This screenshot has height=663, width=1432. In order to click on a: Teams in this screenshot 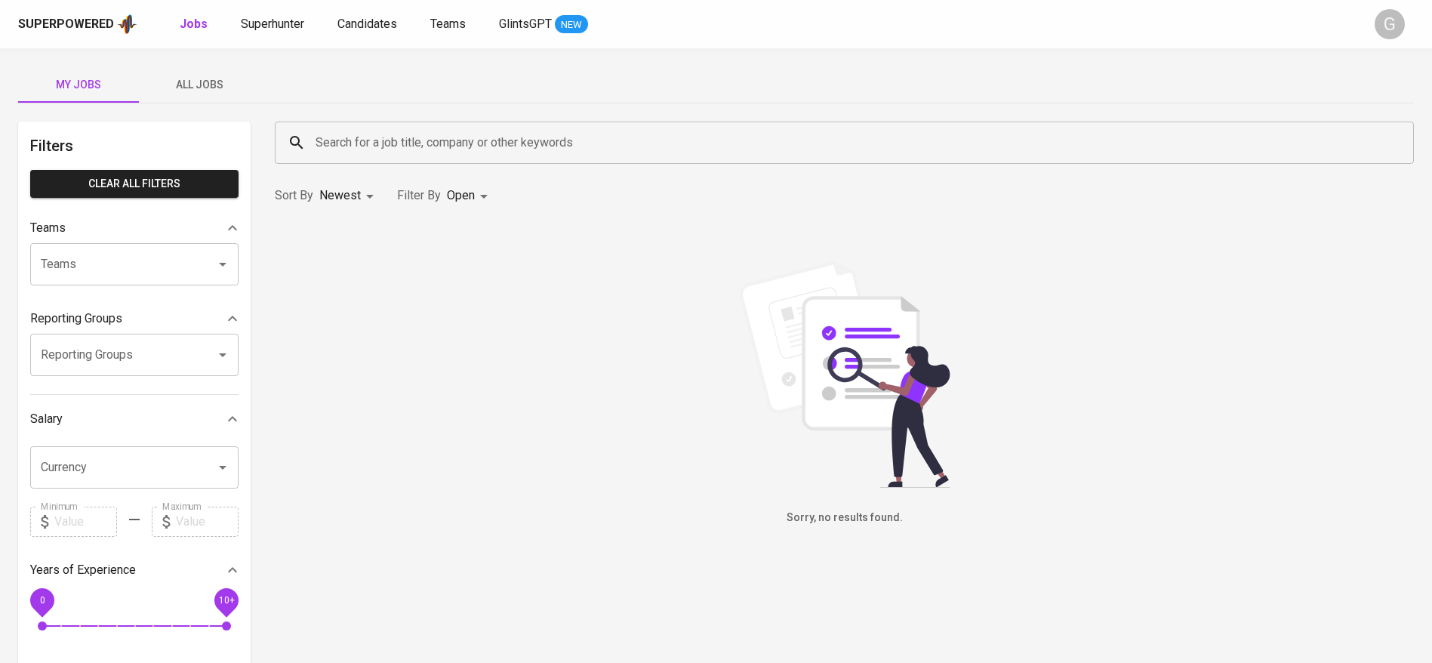, I will do `click(449, 24)`.